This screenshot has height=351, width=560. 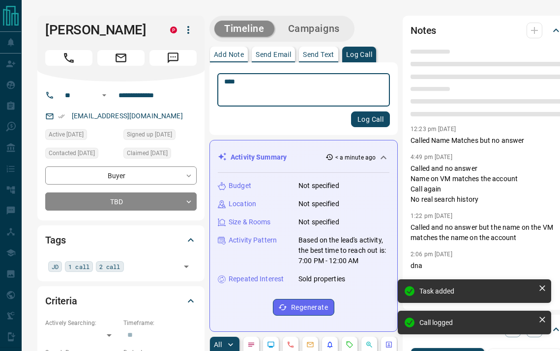 I want to click on p: Location, so click(x=242, y=204).